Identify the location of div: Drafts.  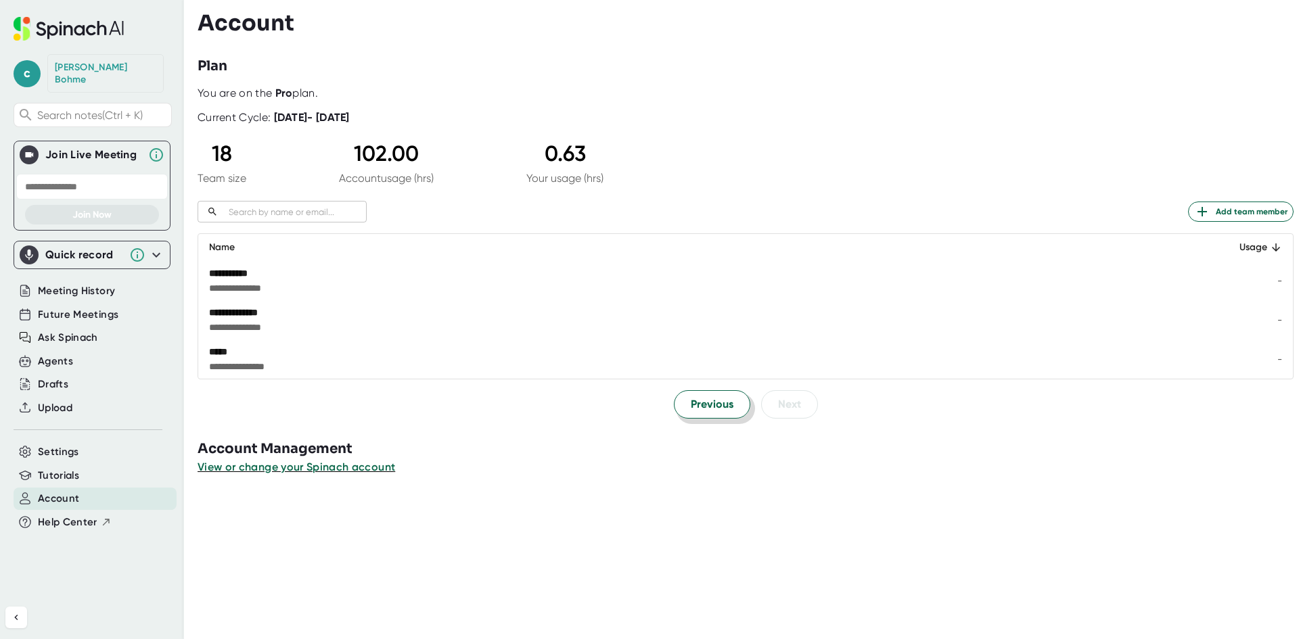
(53, 384).